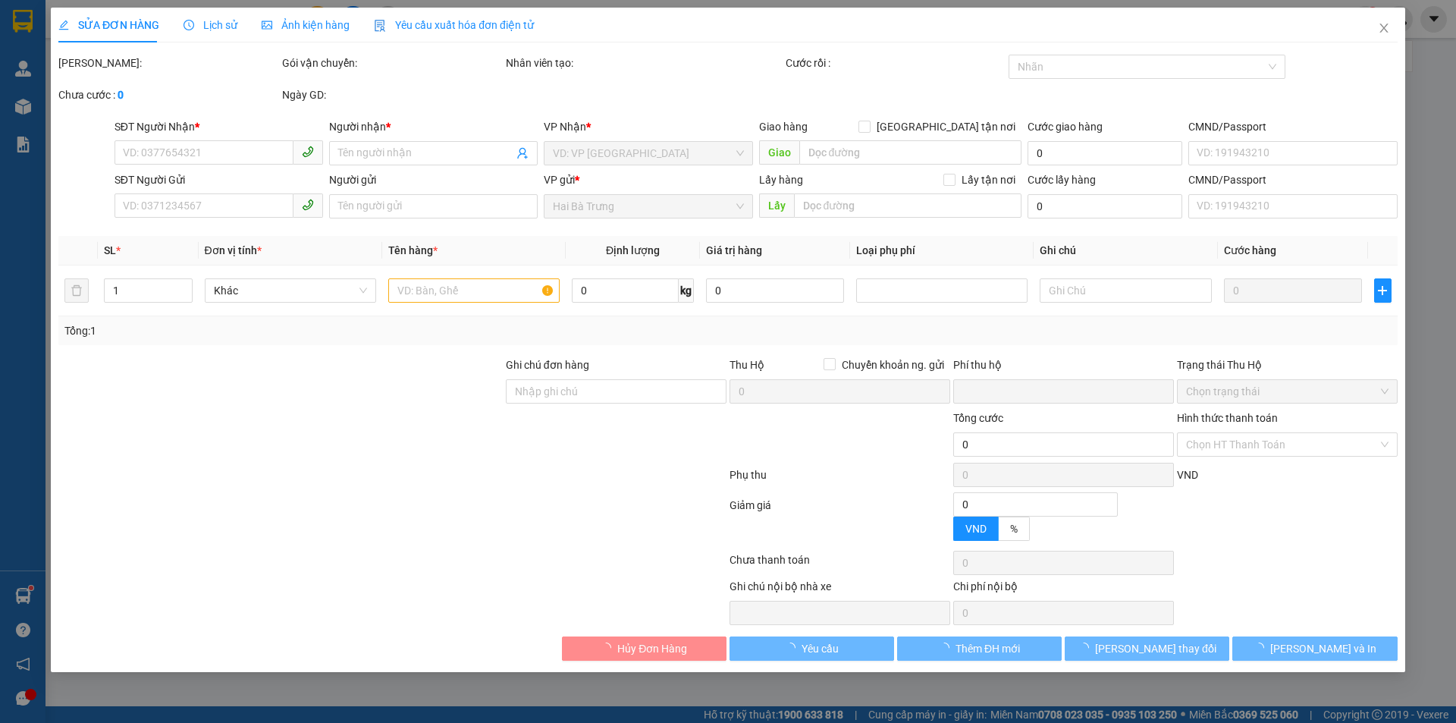 The image size is (1456, 723). What do you see at coordinates (820, 648) in the screenshot?
I see `span: Yêu cầu` at bounding box center [820, 648].